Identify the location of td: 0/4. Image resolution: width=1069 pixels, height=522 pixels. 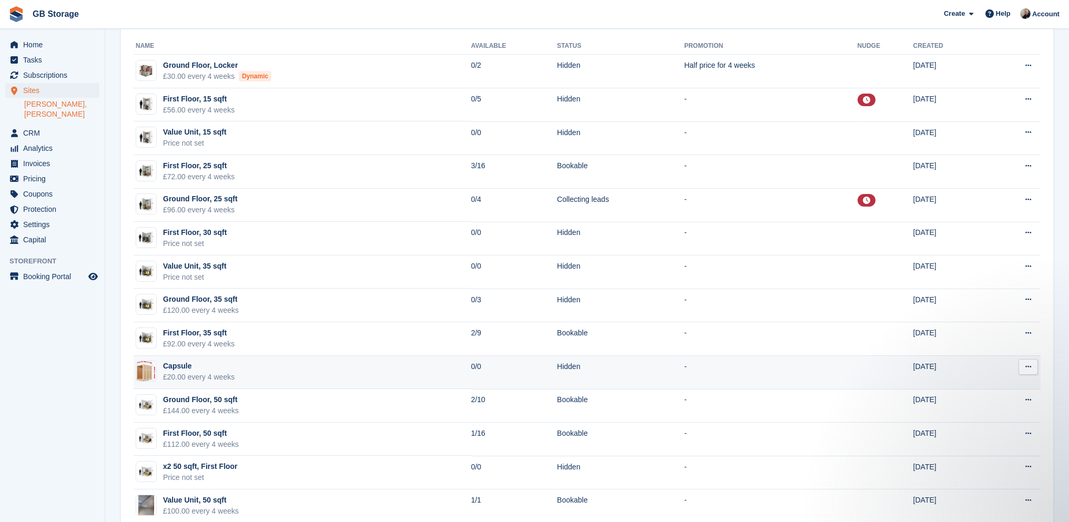
(514, 206).